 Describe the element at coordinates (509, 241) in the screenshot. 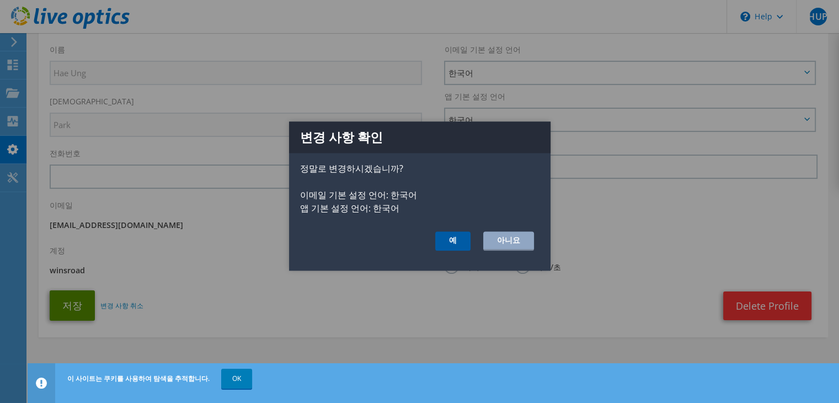

I see `button: 아니요` at that location.